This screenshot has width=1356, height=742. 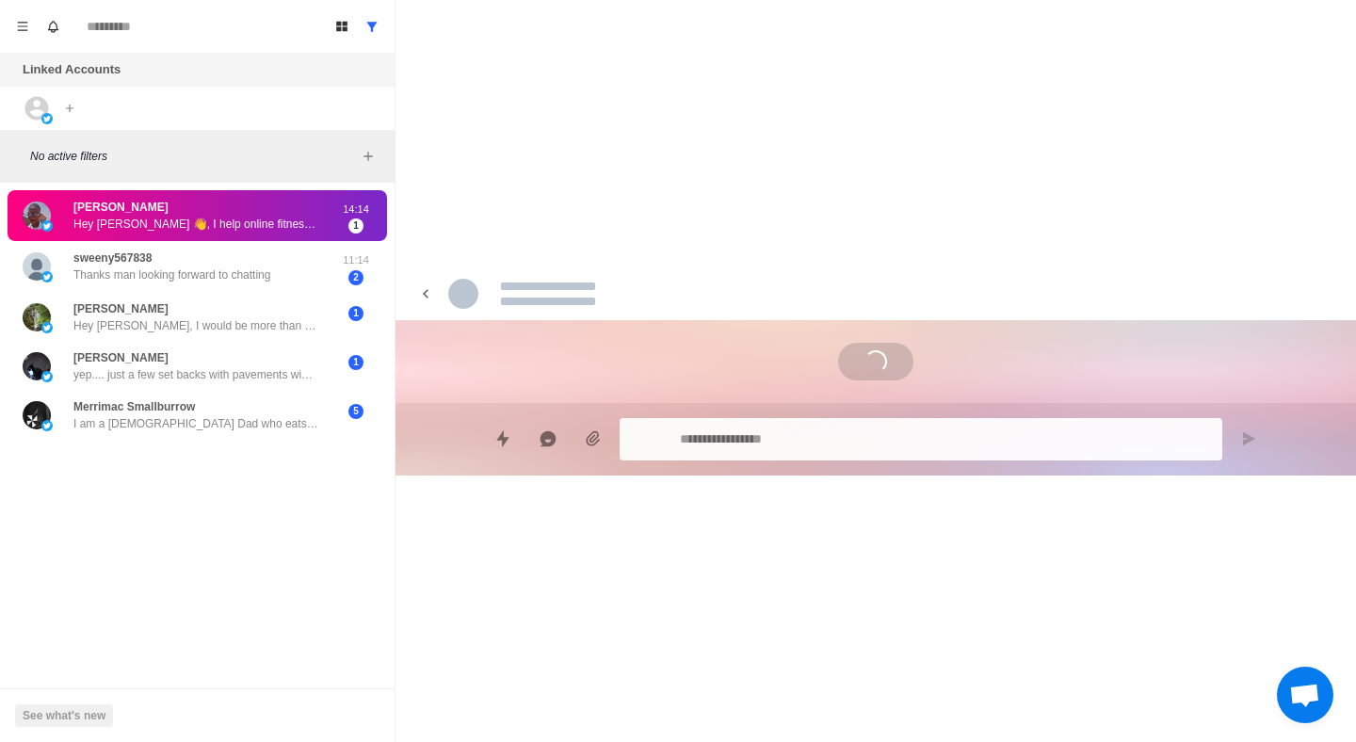 I want to click on p: Linked Accounts, so click(x=72, y=70).